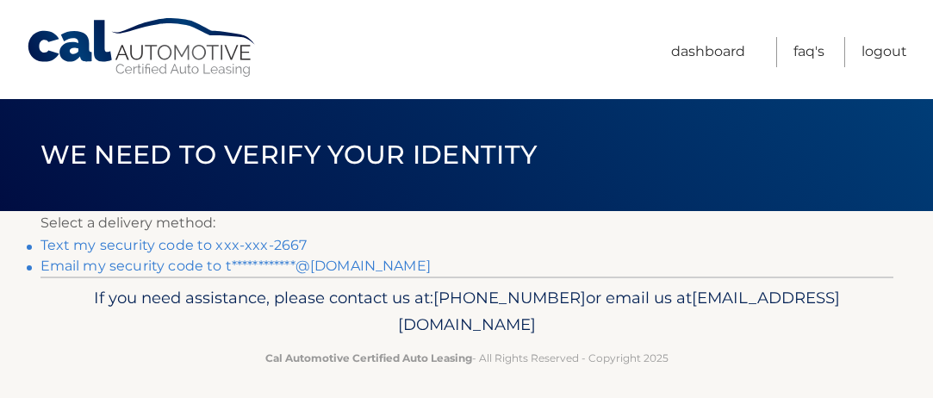  Describe the element at coordinates (174, 245) in the screenshot. I see `a: Text my security code to xxx-xxx-2667` at that location.